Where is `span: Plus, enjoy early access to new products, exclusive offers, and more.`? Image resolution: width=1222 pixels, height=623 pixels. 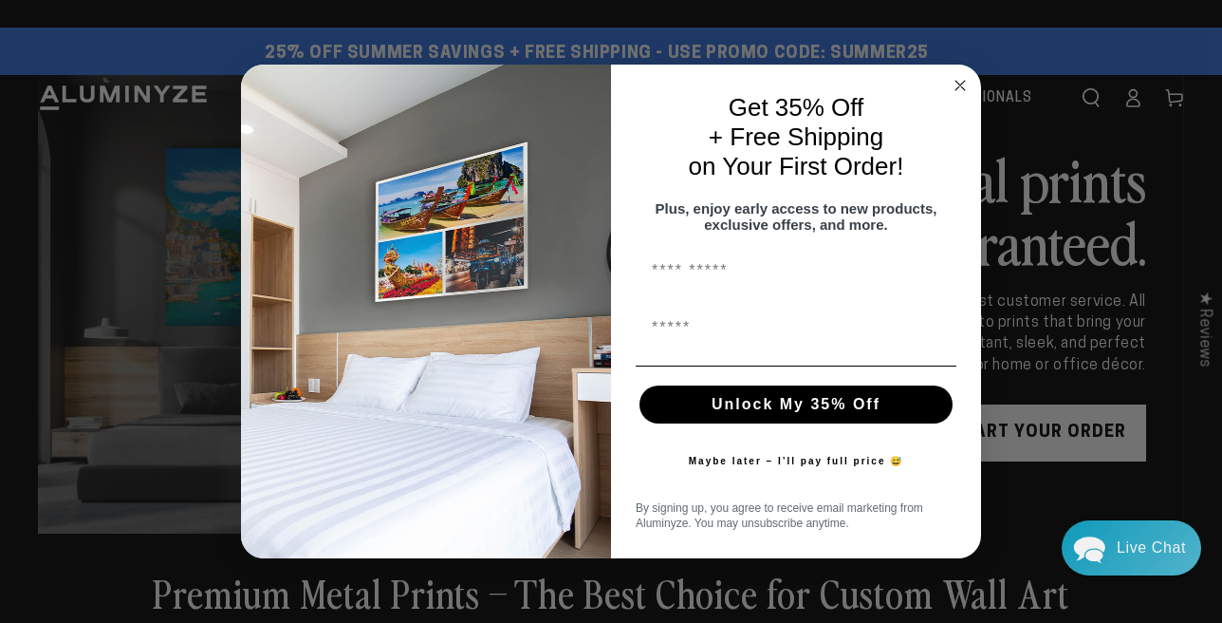 span: Plus, enjoy early access to new products, exclusive offers, and more. is located at coordinates (796, 216).